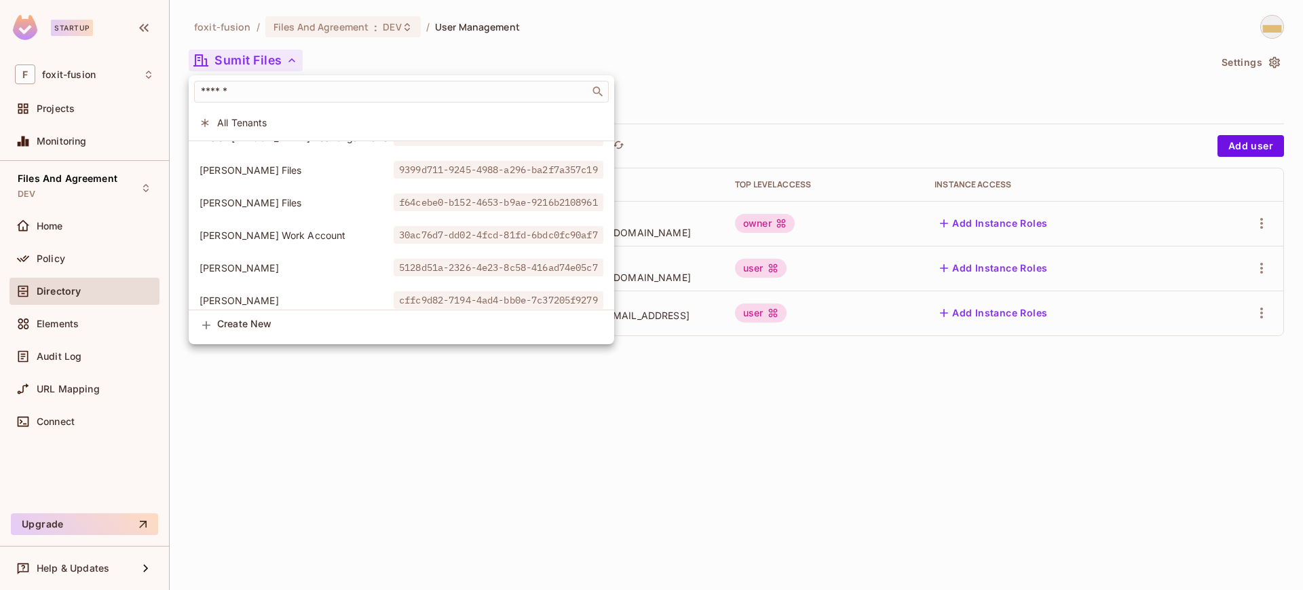 This screenshot has width=1303, height=590. I want to click on span: 9399d711-9245-4988-a296-ba2f7a357c19, so click(498, 170).